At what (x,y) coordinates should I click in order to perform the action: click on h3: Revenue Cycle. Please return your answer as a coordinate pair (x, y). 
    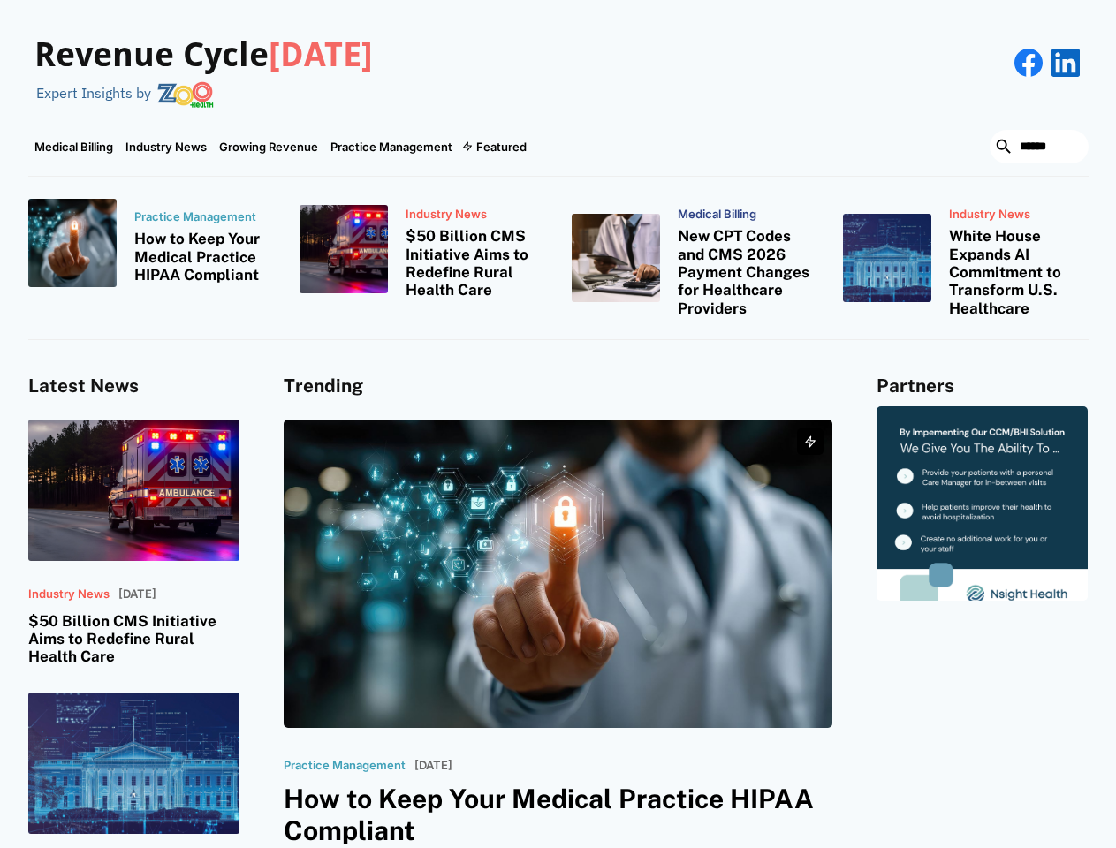
    Looking at the image, I should click on (203, 56).